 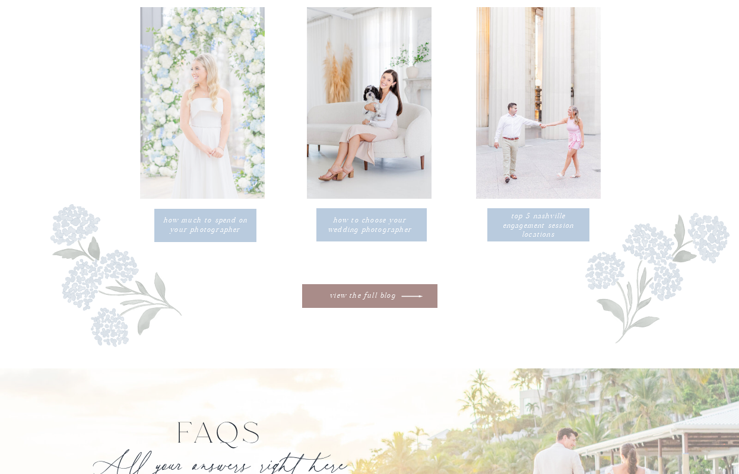 What do you see at coordinates (363, 295) in the screenshot?
I see `a: view the full blog` at bounding box center [363, 295].